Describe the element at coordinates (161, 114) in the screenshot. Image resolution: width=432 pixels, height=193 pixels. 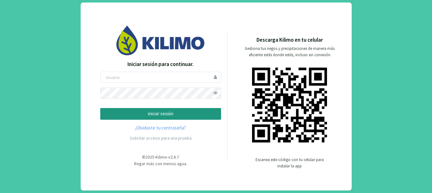
I see `button: iniciar sesión` at that location.